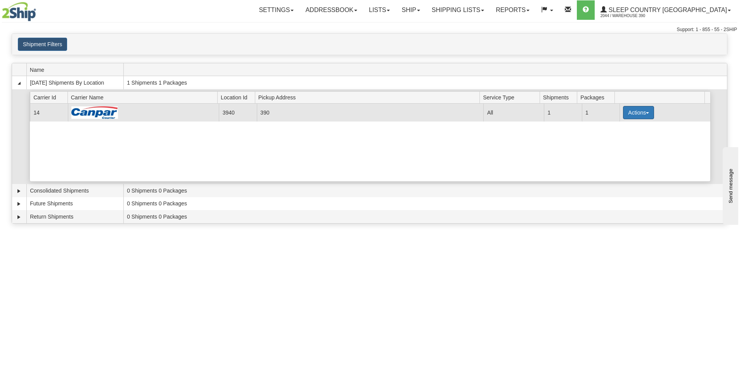 The image size is (739, 370). I want to click on div: Support: 1 - 855 - 55 - 2SHIP, so click(369, 29).